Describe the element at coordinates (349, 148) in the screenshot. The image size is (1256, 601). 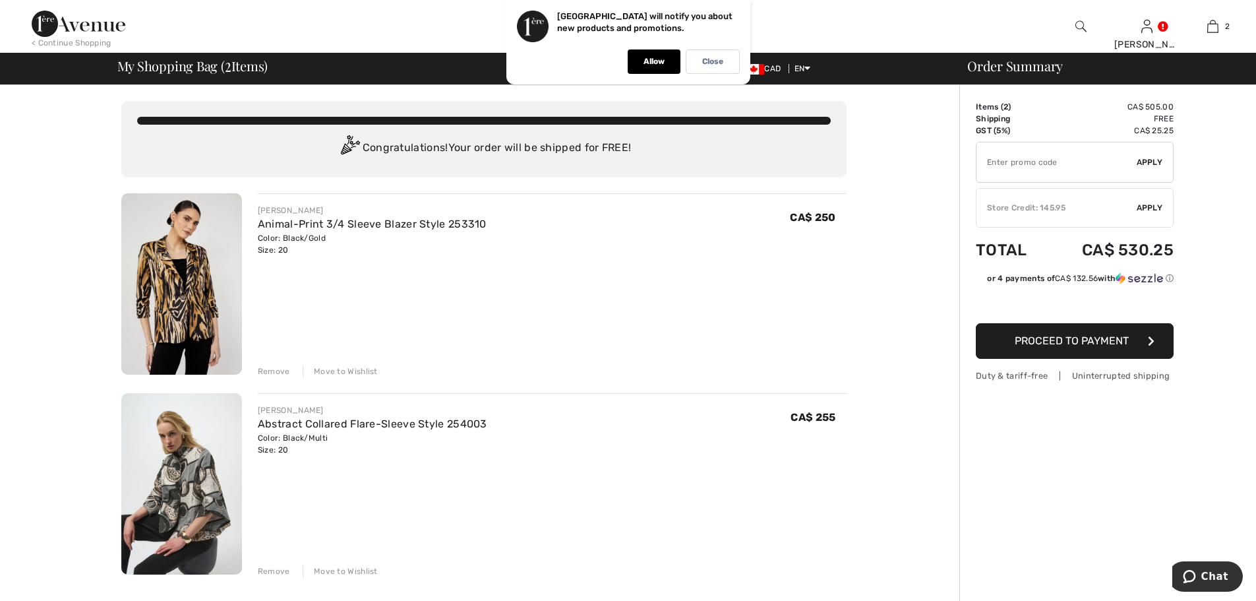
I see `img: Congratulation2.svg` at that location.